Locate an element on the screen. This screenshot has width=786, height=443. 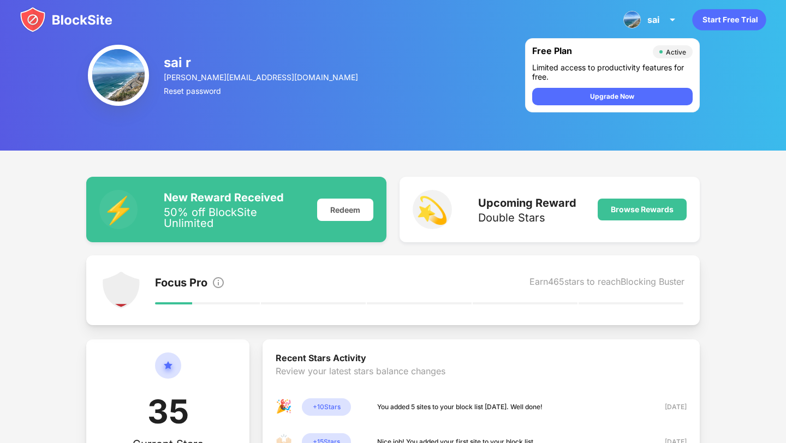
div: 35 is located at coordinates (168, 415).